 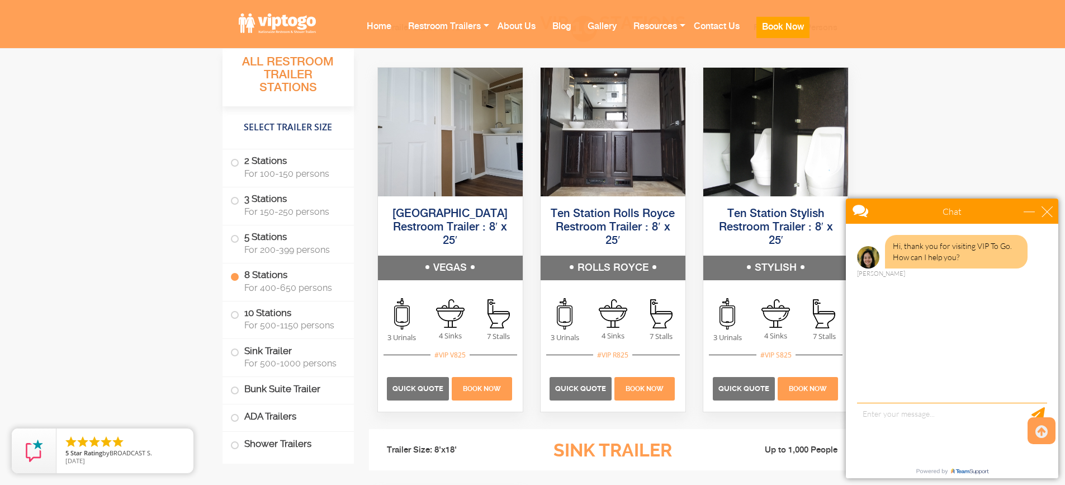 What do you see at coordinates (288, 356) in the screenshot?
I see `label: Sink Trailer` at bounding box center [288, 356].